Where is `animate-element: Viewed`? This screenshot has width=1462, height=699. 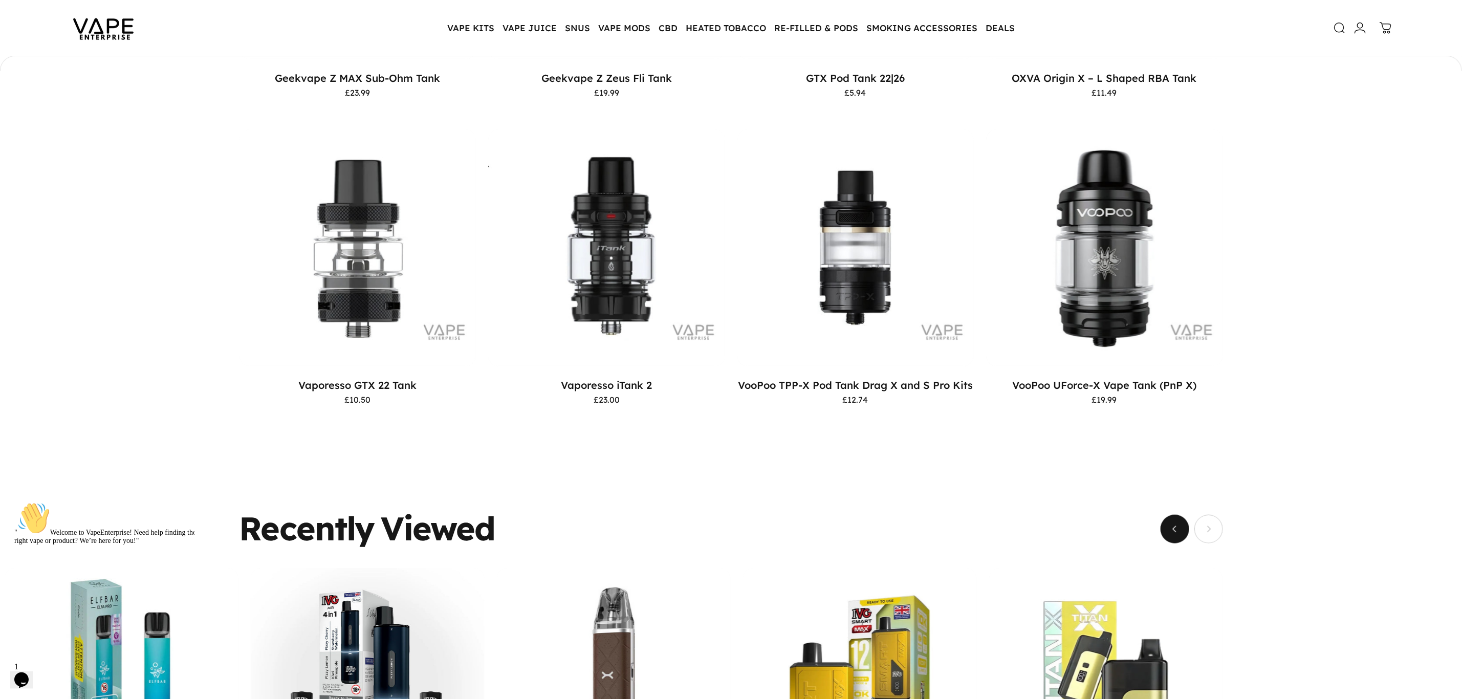
animate-element: Viewed is located at coordinates (438, 528).